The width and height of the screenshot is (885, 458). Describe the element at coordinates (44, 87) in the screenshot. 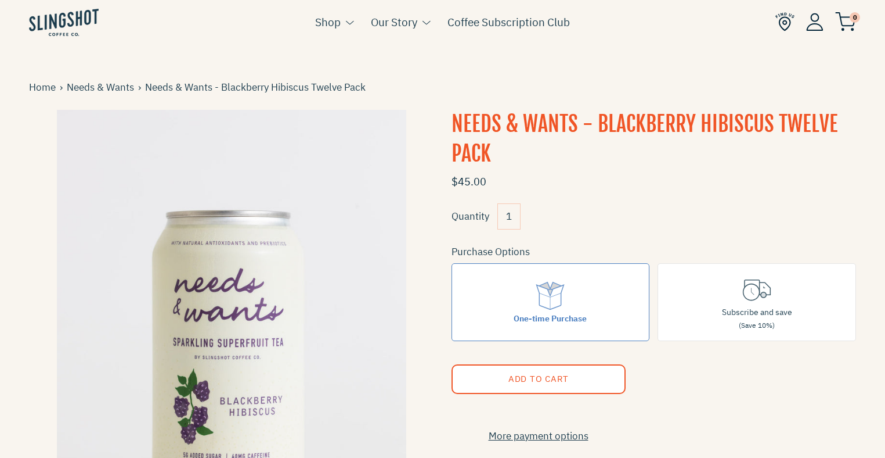

I see `a: Home` at that location.